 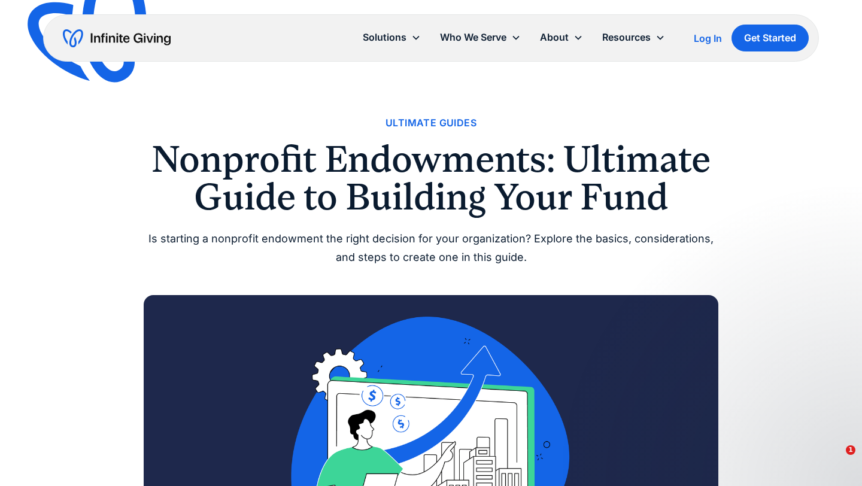 What do you see at coordinates (431, 123) in the screenshot?
I see `a: Ultimate Guides` at bounding box center [431, 123].